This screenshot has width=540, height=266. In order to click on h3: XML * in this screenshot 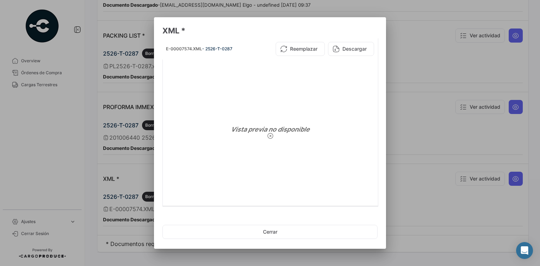, I will do `click(270, 31)`.